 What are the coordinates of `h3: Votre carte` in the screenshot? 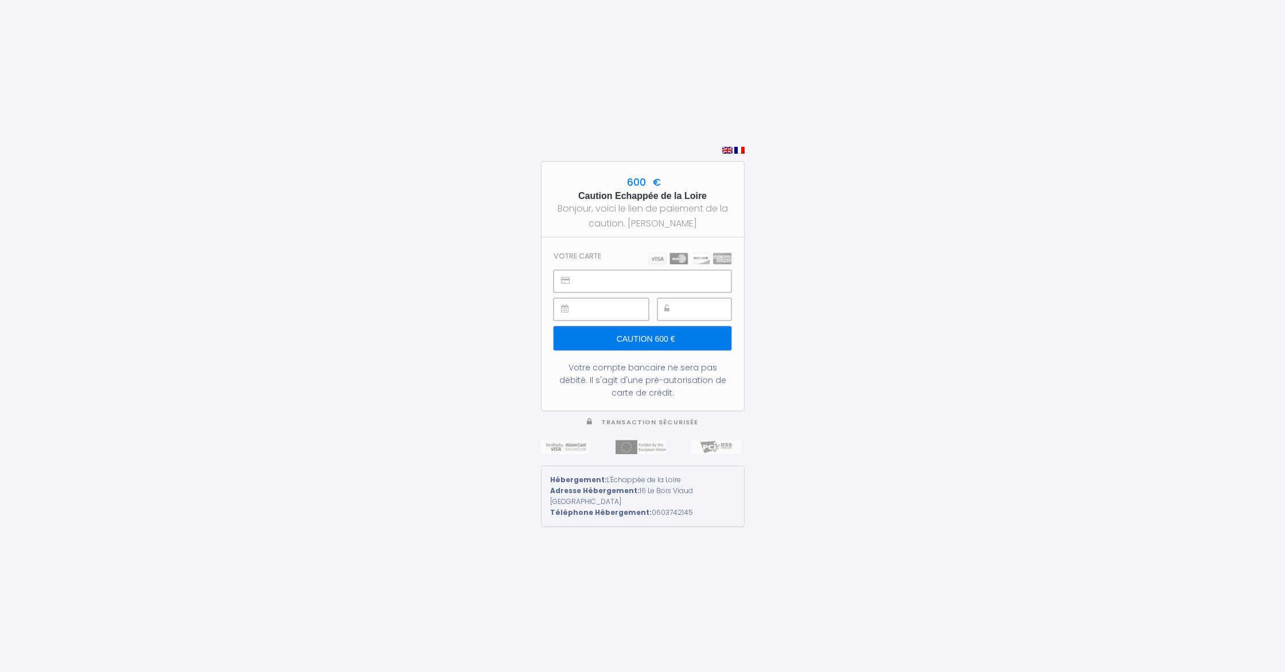 It's located at (577, 256).